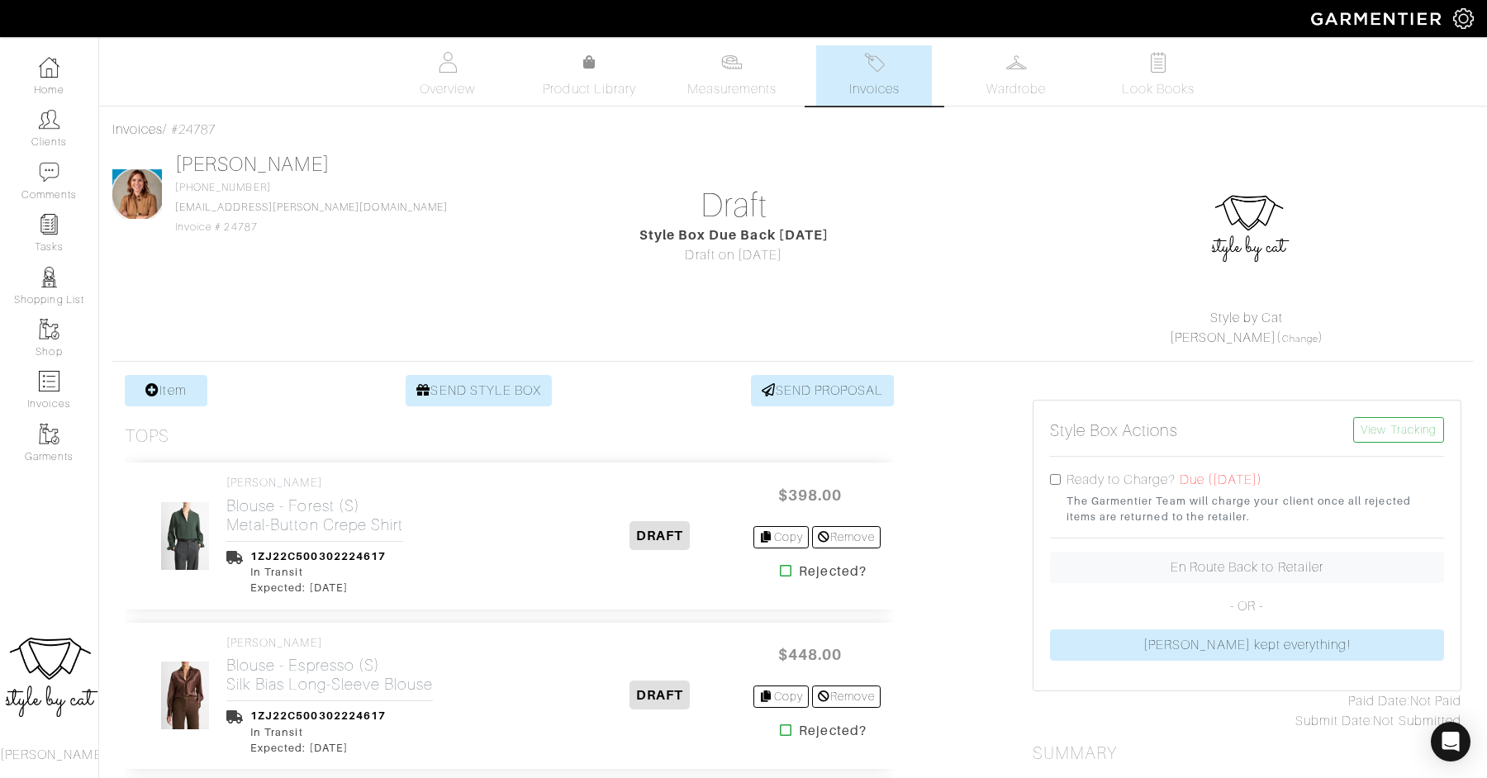 Image resolution: width=1487 pixels, height=778 pixels. Describe the element at coordinates (49, 381) in the screenshot. I see `img: orders-icon-0abe47150d42831381b5fb84f609e132dff9fe21cb692f30cb5eec754e2cba89.png` at that location.